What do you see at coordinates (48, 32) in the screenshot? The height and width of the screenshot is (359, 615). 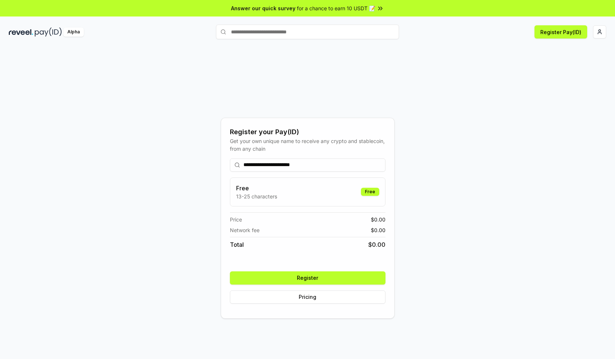 I see `img: pay_id` at bounding box center [48, 32].